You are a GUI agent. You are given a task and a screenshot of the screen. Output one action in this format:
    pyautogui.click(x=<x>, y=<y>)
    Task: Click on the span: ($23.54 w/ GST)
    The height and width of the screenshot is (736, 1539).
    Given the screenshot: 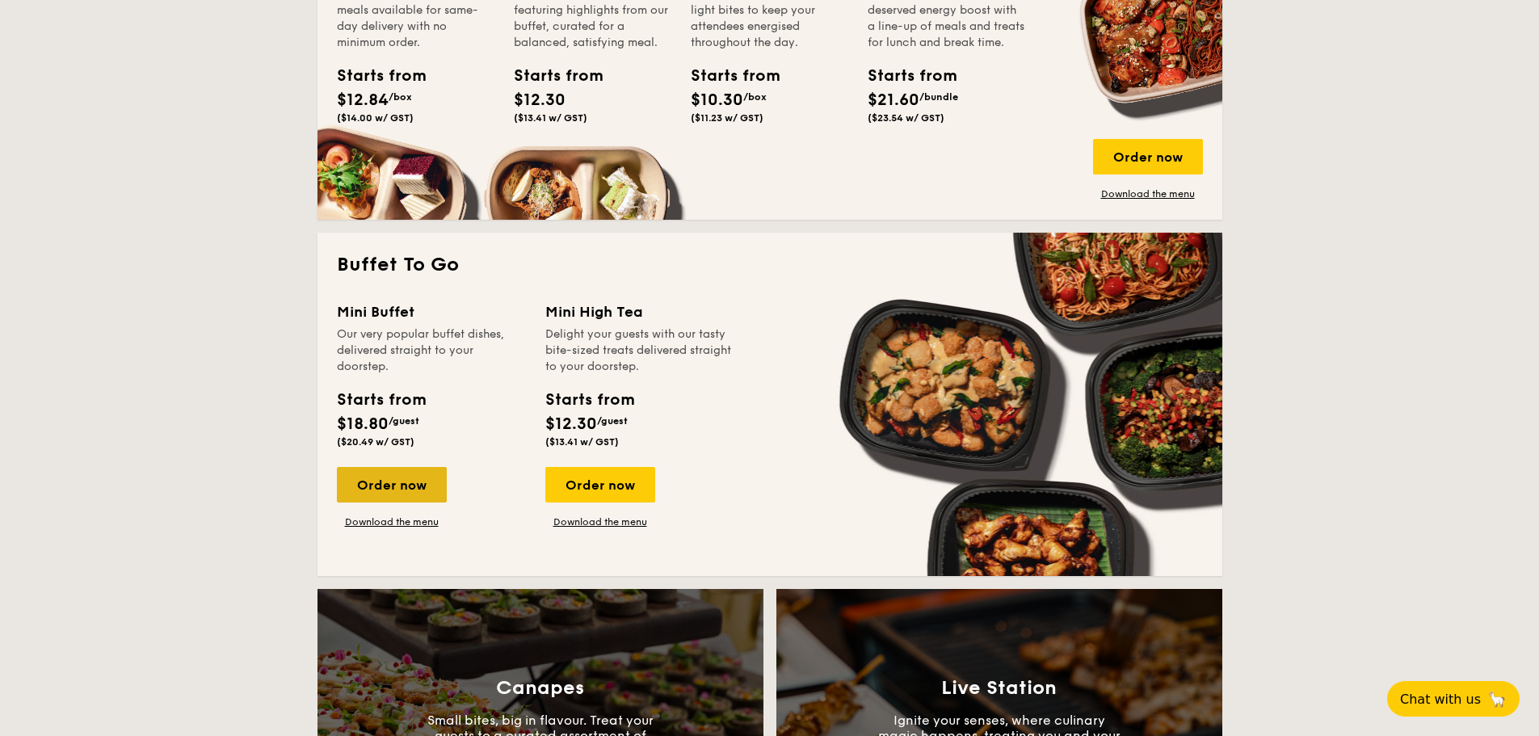 What is the action you would take?
    pyautogui.click(x=905, y=118)
    